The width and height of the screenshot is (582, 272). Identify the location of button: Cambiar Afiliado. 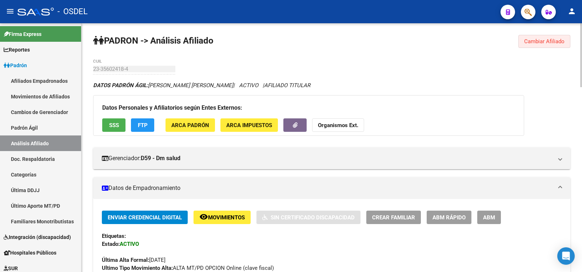
(544, 41).